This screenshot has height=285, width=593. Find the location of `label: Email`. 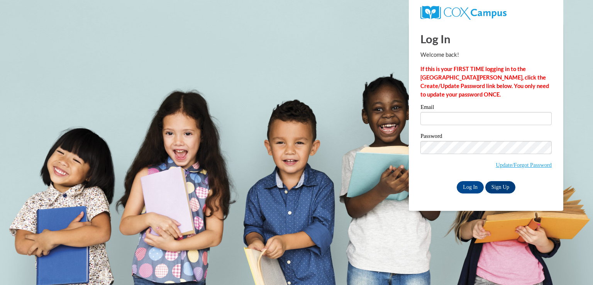

label: Email is located at coordinates (486, 108).